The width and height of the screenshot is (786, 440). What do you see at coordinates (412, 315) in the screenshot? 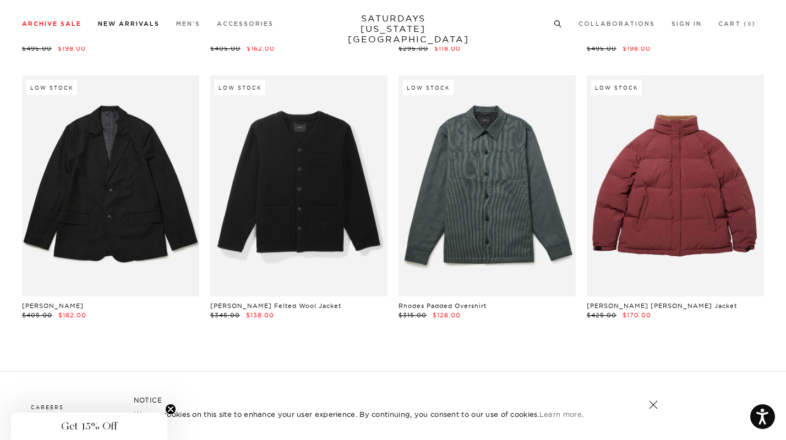
I see `span: $315.00` at bounding box center [412, 315].